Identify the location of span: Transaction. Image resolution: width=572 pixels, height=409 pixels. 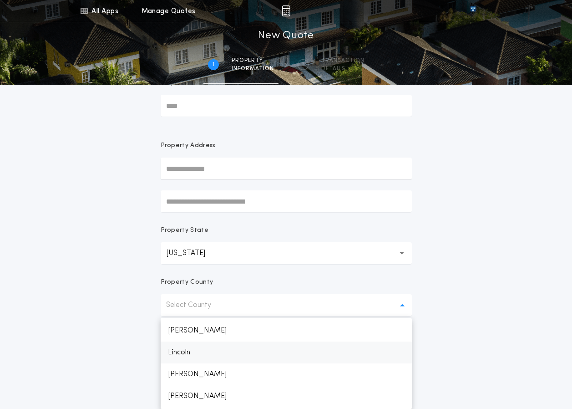
(343, 61).